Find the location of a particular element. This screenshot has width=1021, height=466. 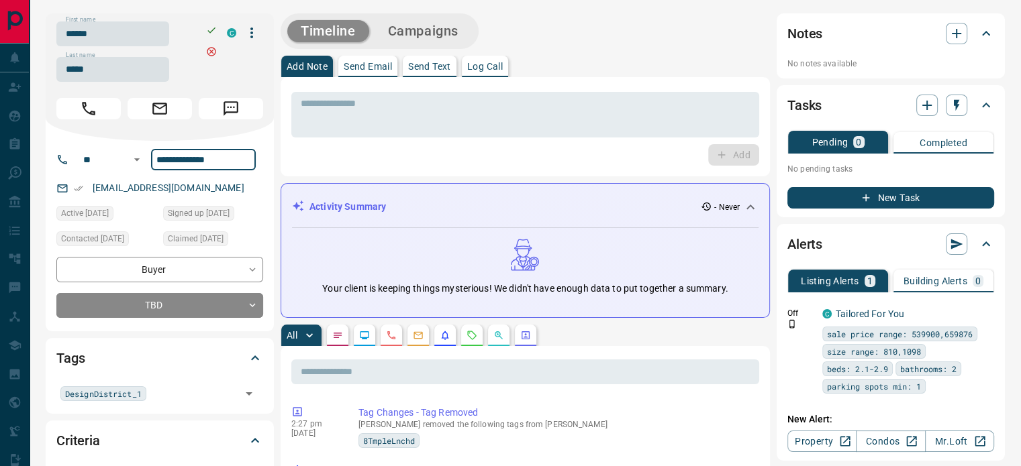

div: Mon Nov 18 2019 is located at coordinates (213, 215).